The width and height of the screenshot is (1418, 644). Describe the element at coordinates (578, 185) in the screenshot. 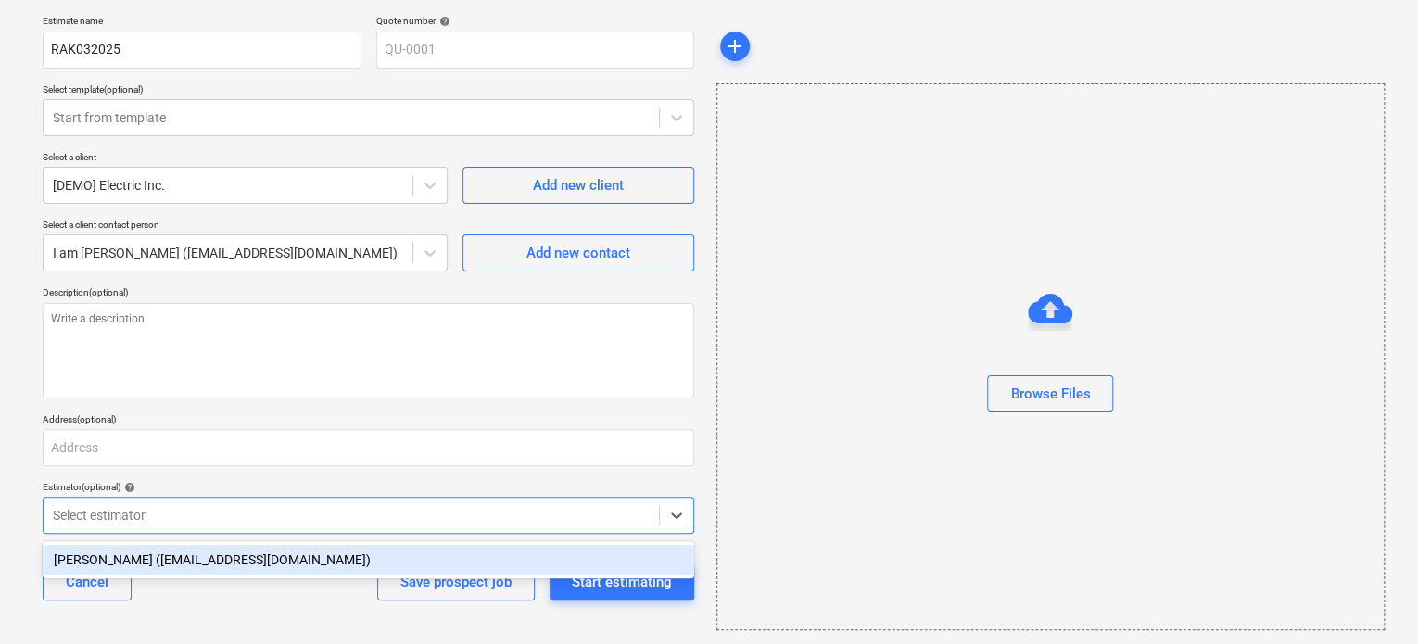

I see `div: Add new client` at that location.